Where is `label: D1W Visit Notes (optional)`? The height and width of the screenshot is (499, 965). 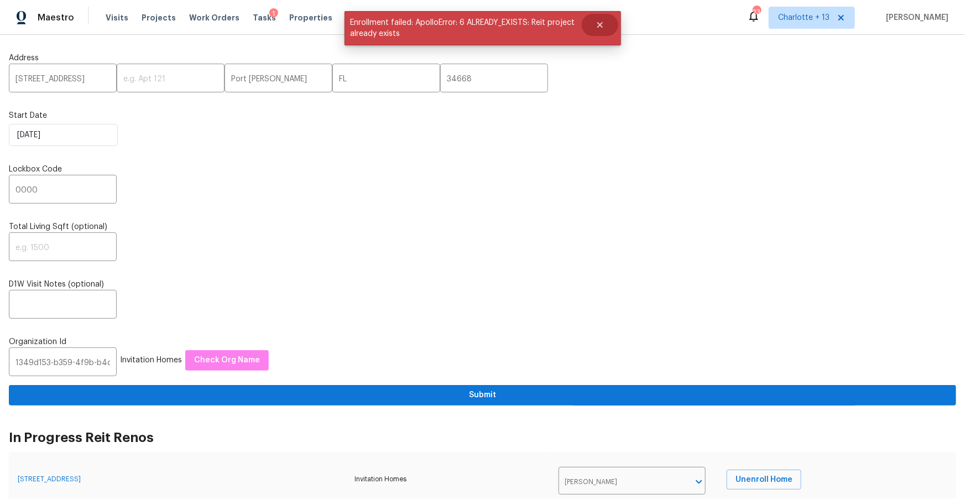 label: D1W Visit Notes (optional) is located at coordinates (482, 284).